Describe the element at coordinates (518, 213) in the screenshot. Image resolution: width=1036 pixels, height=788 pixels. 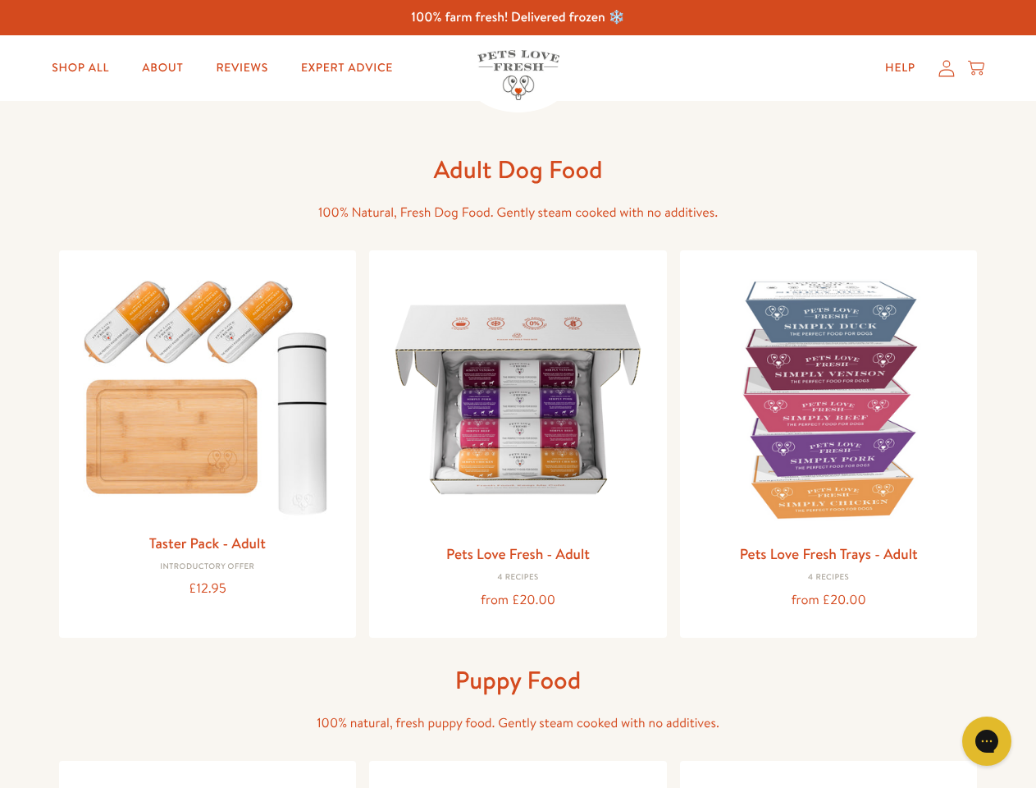
I see `span: 100% Natural, Fresh Dog Food. Gently steam cooked with no additives.` at that location.